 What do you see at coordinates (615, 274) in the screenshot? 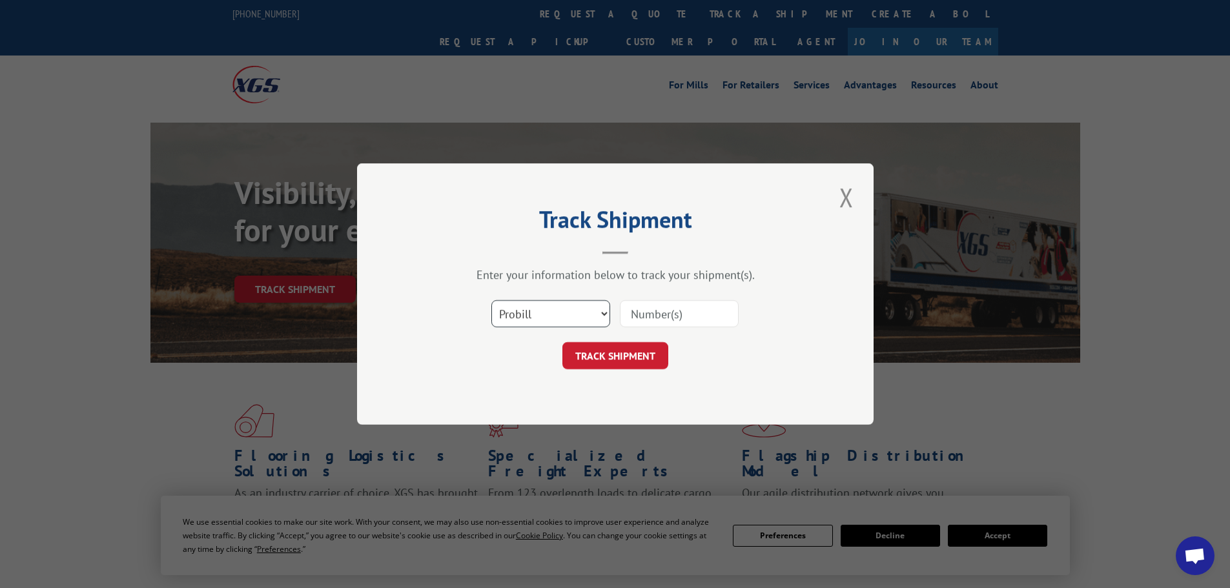
I see `div: Enter your information below to track your shipment(s).` at bounding box center [615, 274].